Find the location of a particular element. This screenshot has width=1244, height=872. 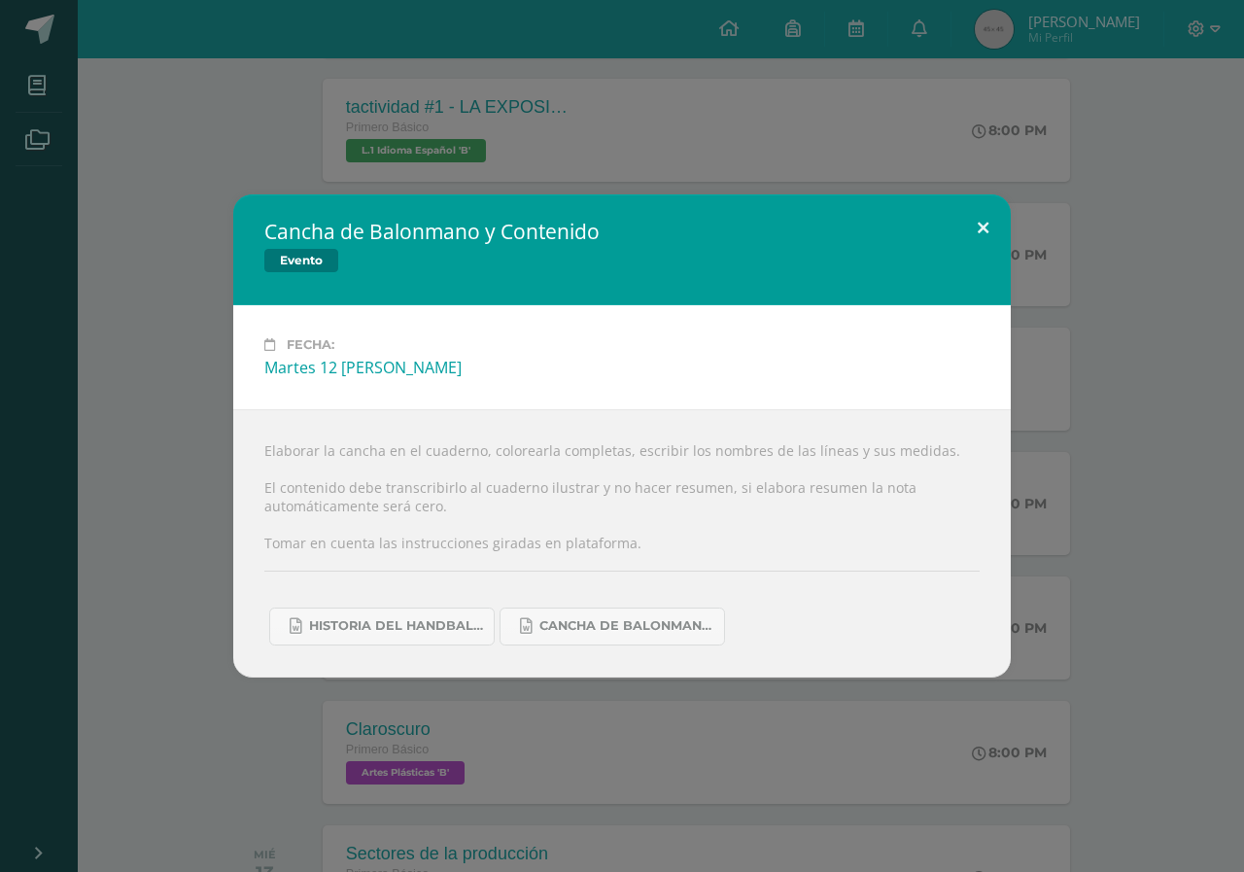

div: Elaborar la cancha en el cuaderno, colorearla completas, escribir los nombres de las líneas y sus... is located at coordinates (622, 542).